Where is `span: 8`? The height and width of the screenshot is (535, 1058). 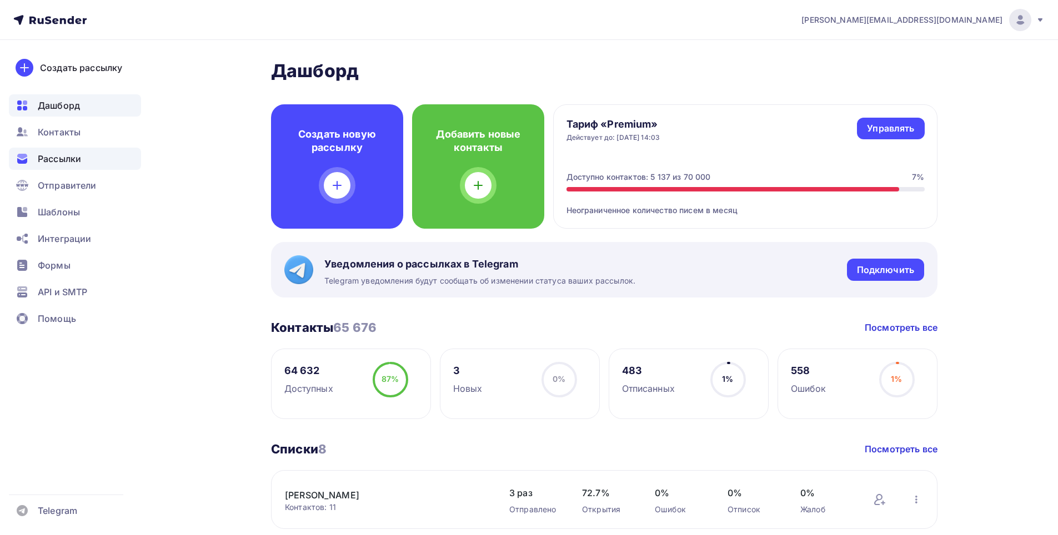 span: 8 is located at coordinates (322, 449).